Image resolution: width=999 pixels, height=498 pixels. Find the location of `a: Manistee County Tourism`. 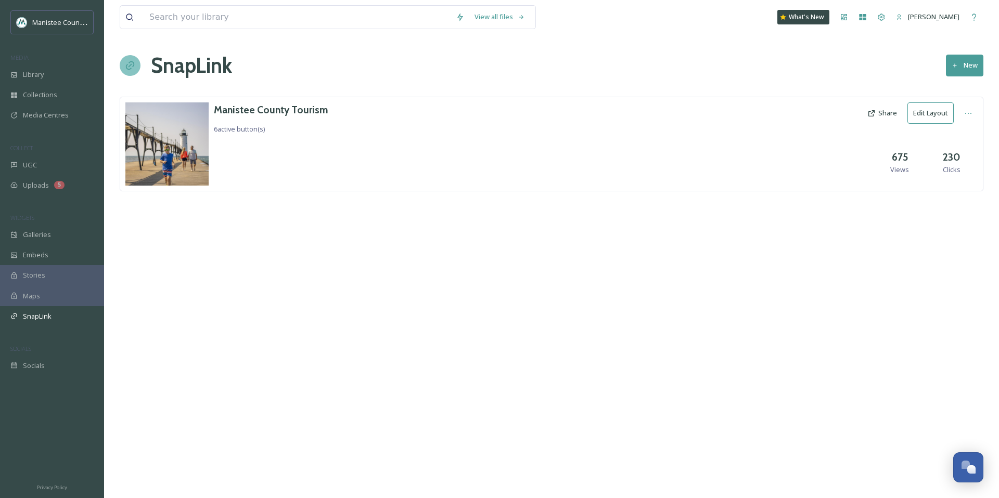

a: Manistee County Tourism is located at coordinates (270, 110).